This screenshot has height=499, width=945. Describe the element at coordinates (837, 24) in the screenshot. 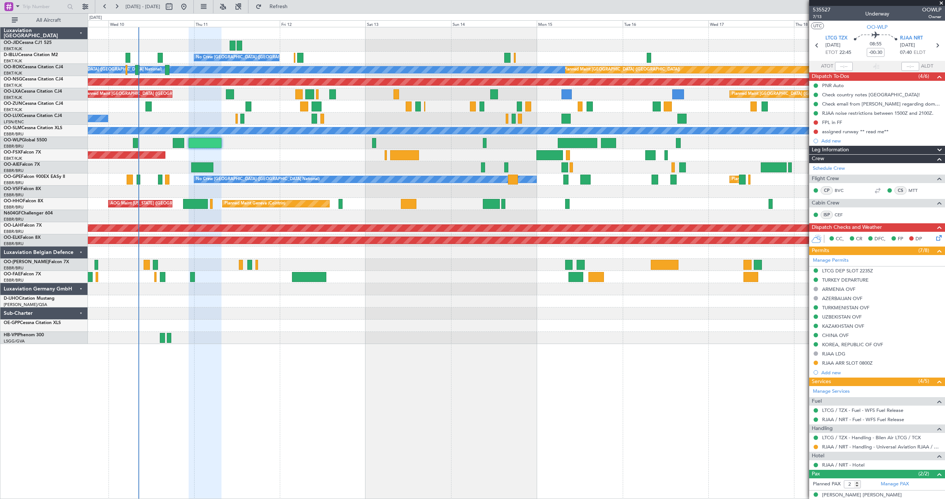

I see `div: Thu 18` at that location.